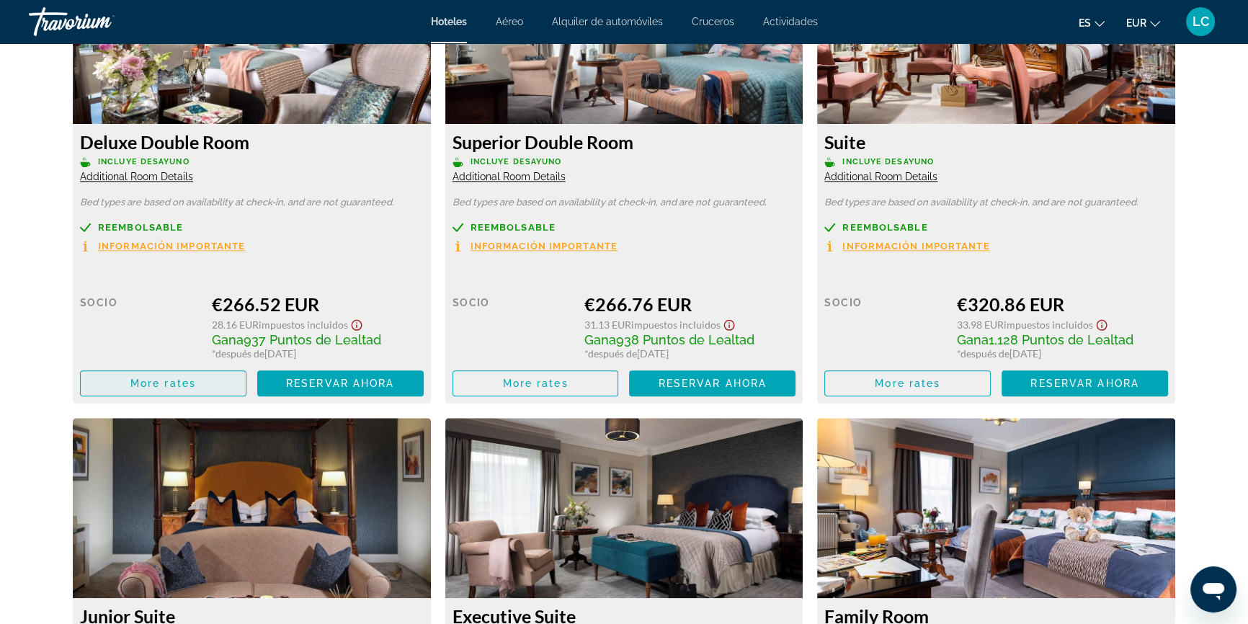 The image size is (1248, 624). What do you see at coordinates (713, 22) in the screenshot?
I see `span: Cruceros` at bounding box center [713, 22].